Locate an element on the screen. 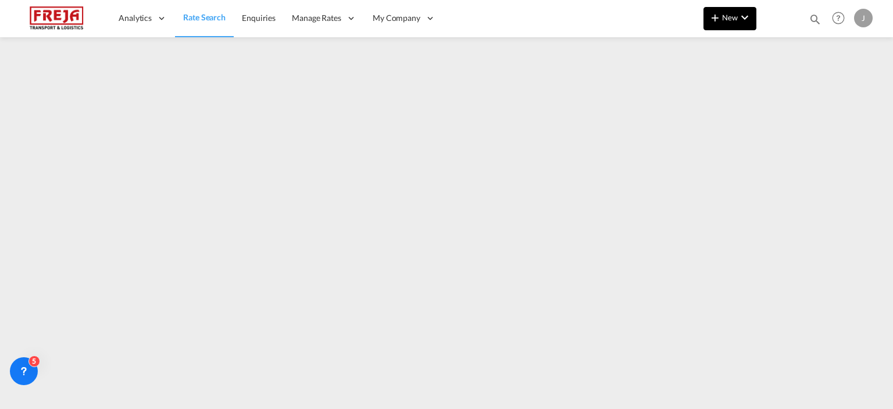  span: My Company is located at coordinates (396, 18).